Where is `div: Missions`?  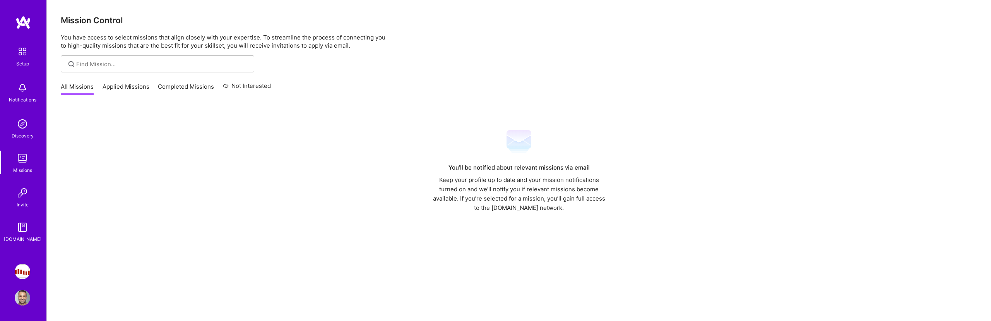 div: Missions is located at coordinates (22, 170).